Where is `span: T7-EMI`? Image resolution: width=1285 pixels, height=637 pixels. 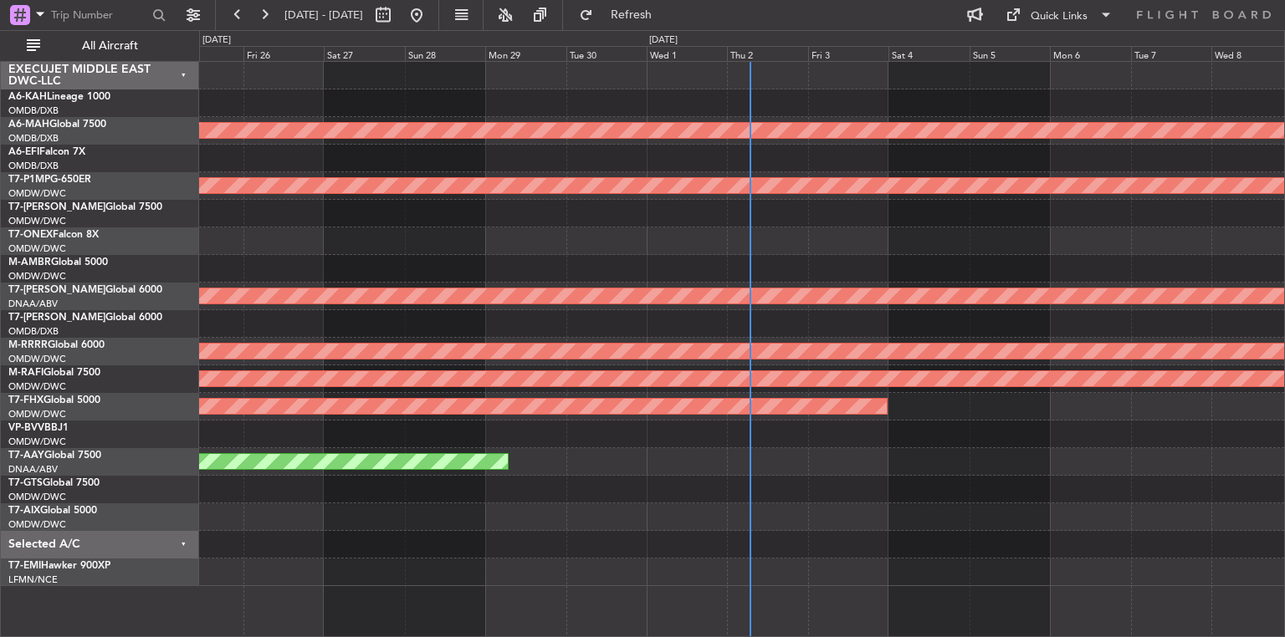
span: T7-EMI is located at coordinates (24, 566).